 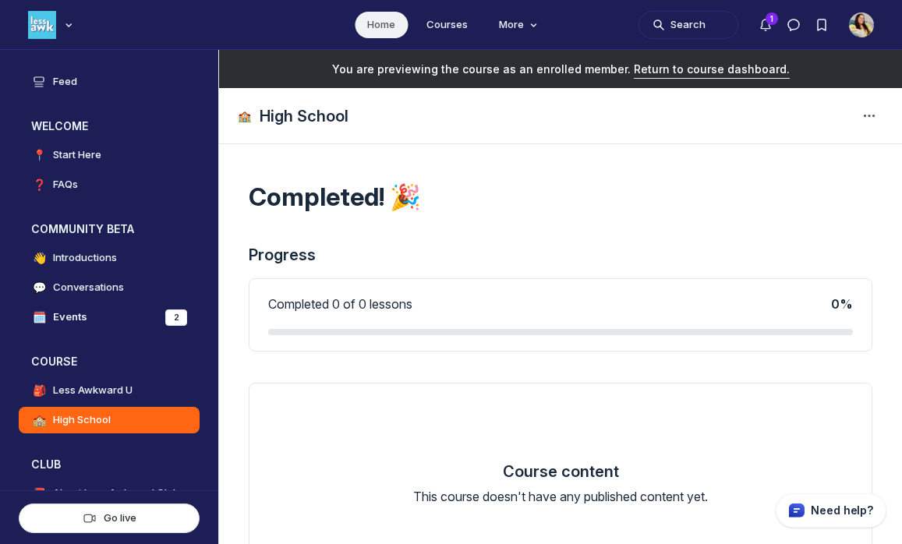 I want to click on h4: Less Awkward U, so click(x=93, y=390).